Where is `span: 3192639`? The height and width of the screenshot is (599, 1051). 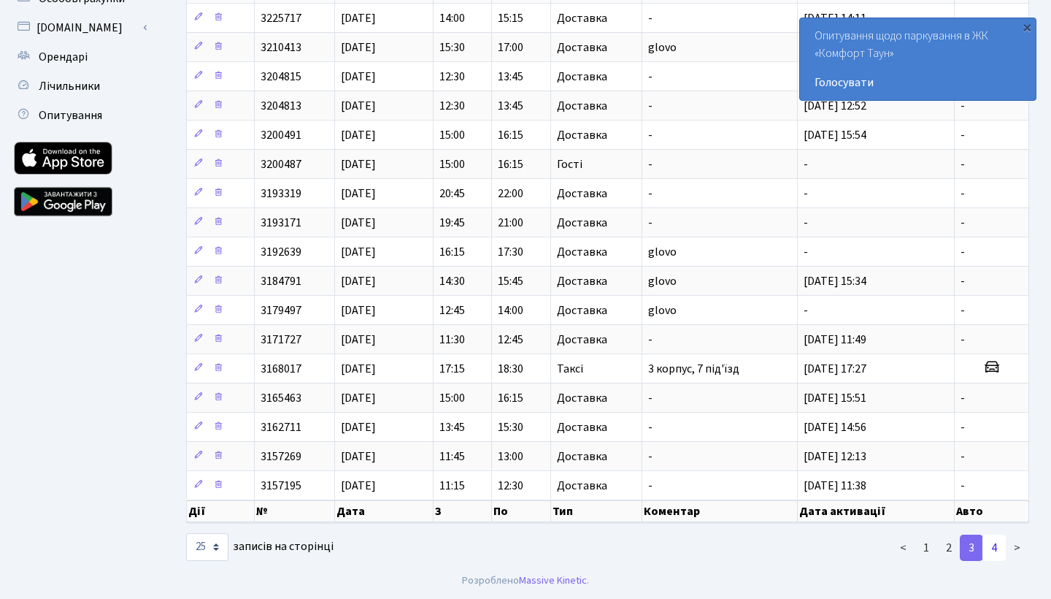
span: 3192639 is located at coordinates (281, 252).